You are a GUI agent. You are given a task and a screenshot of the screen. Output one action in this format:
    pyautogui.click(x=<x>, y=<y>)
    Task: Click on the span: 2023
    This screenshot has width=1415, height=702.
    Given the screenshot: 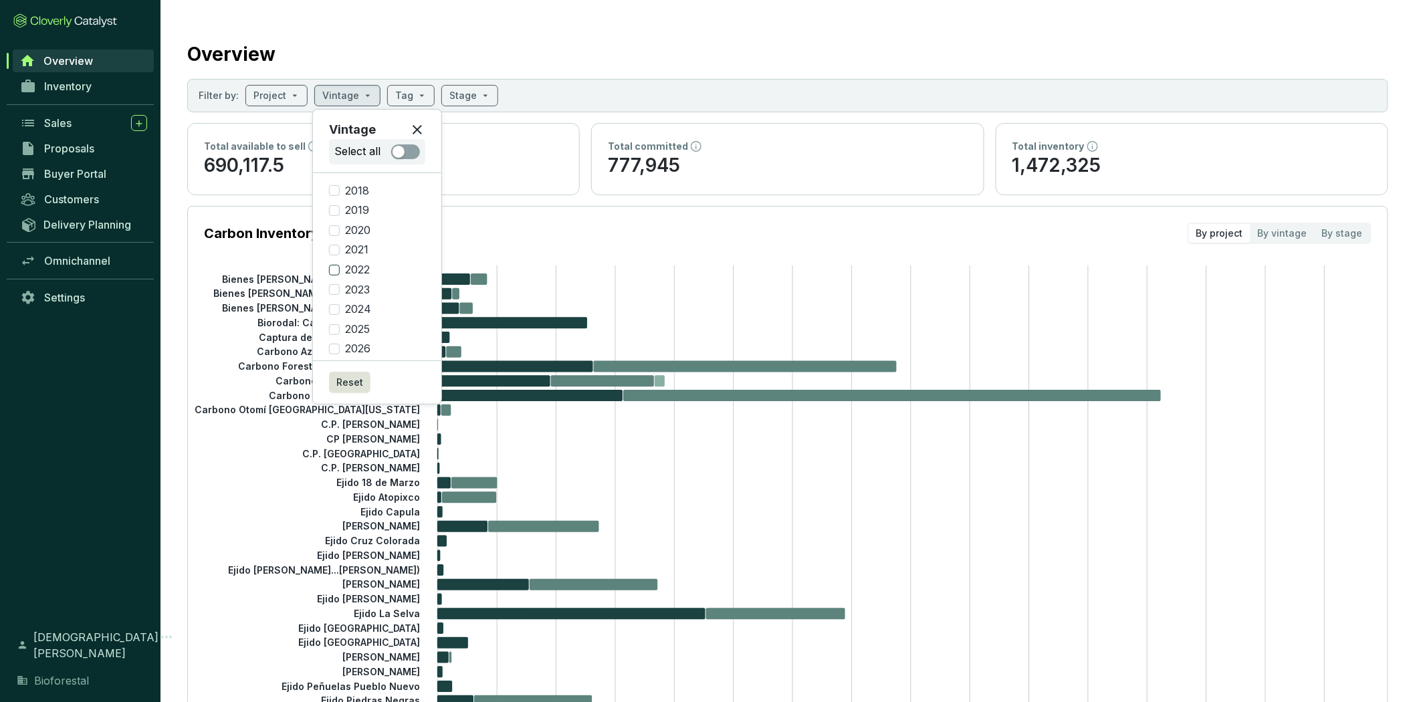 What is the action you would take?
    pyautogui.click(x=357, y=290)
    